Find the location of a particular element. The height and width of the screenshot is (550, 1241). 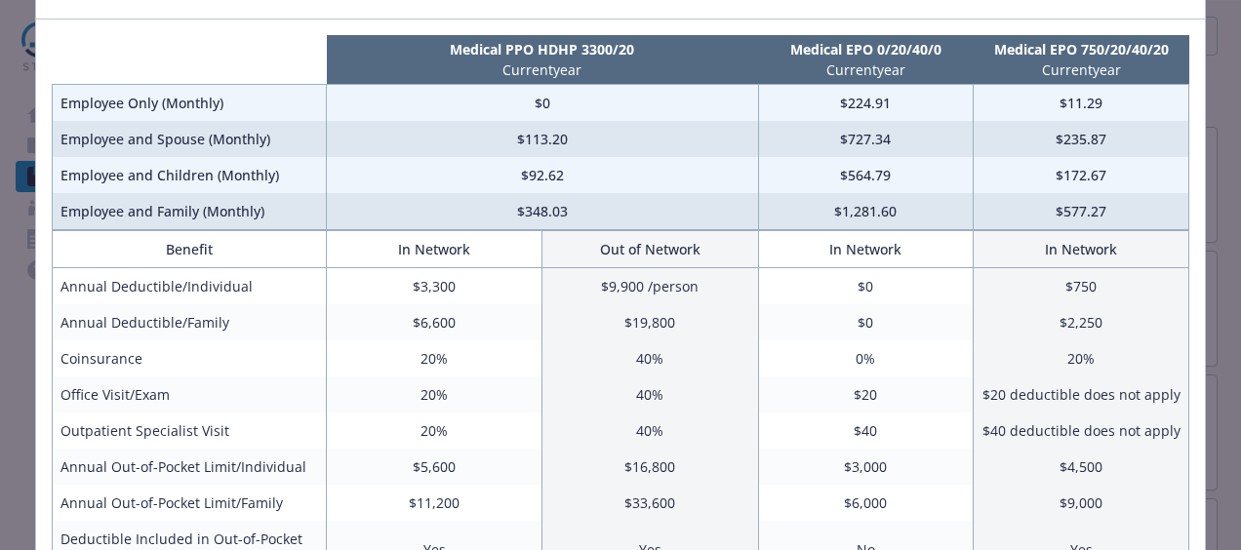

td: $20 is located at coordinates (865, 394).